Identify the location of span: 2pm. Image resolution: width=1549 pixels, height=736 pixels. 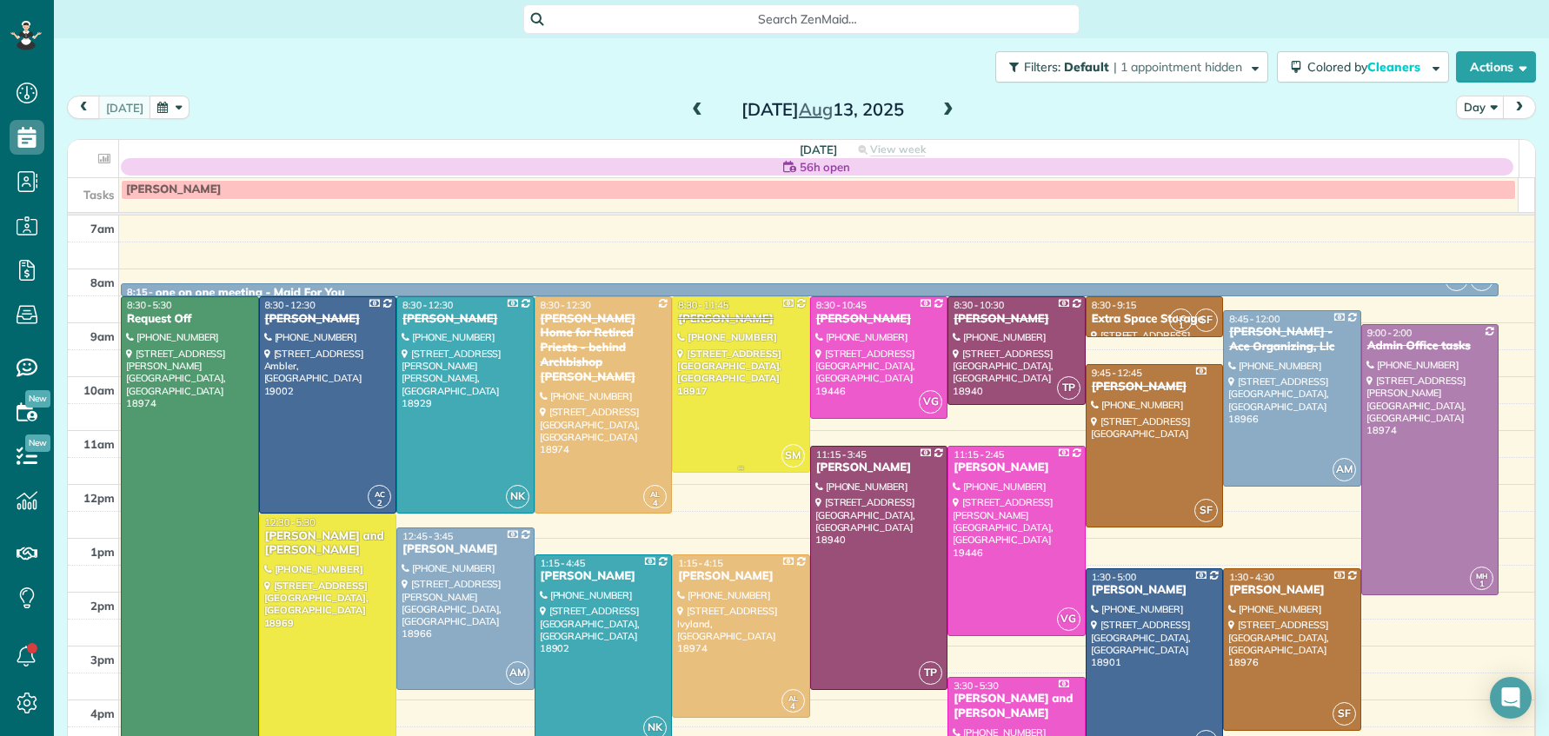
(103, 606).